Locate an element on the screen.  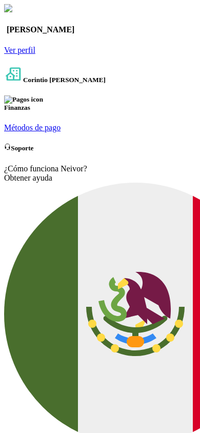
span: Métodos de pago is located at coordinates (32, 127).